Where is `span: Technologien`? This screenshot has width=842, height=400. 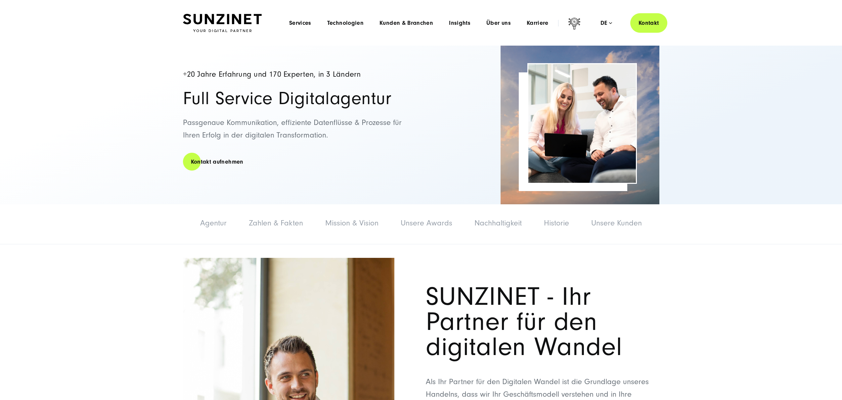
span: Technologien is located at coordinates (345, 23).